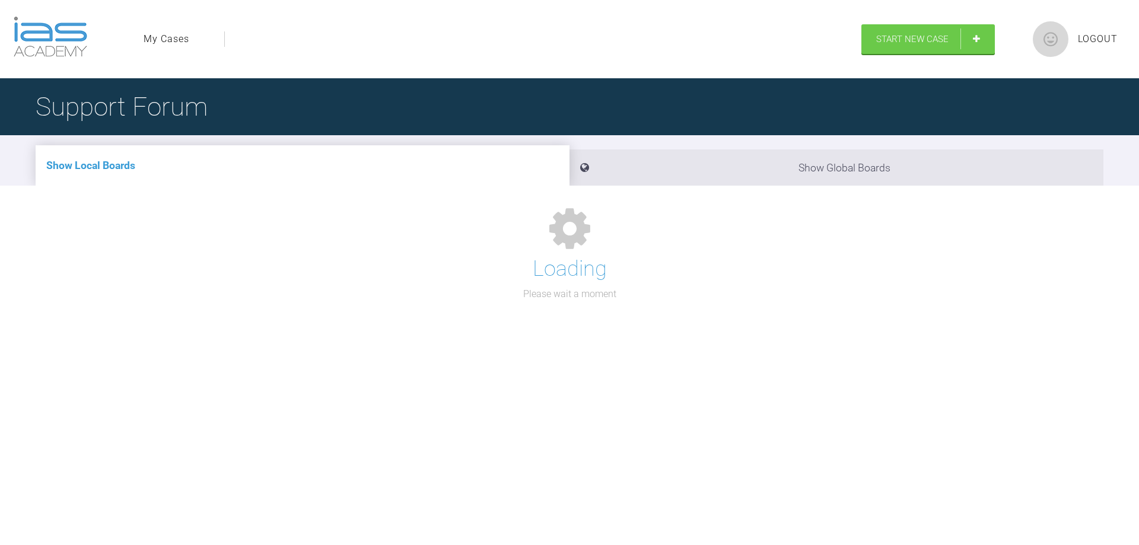 Image resolution: width=1139 pixels, height=545 pixels. Describe the element at coordinates (50, 37) in the screenshot. I see `img: logo-light.3e3ef733.png` at that location.